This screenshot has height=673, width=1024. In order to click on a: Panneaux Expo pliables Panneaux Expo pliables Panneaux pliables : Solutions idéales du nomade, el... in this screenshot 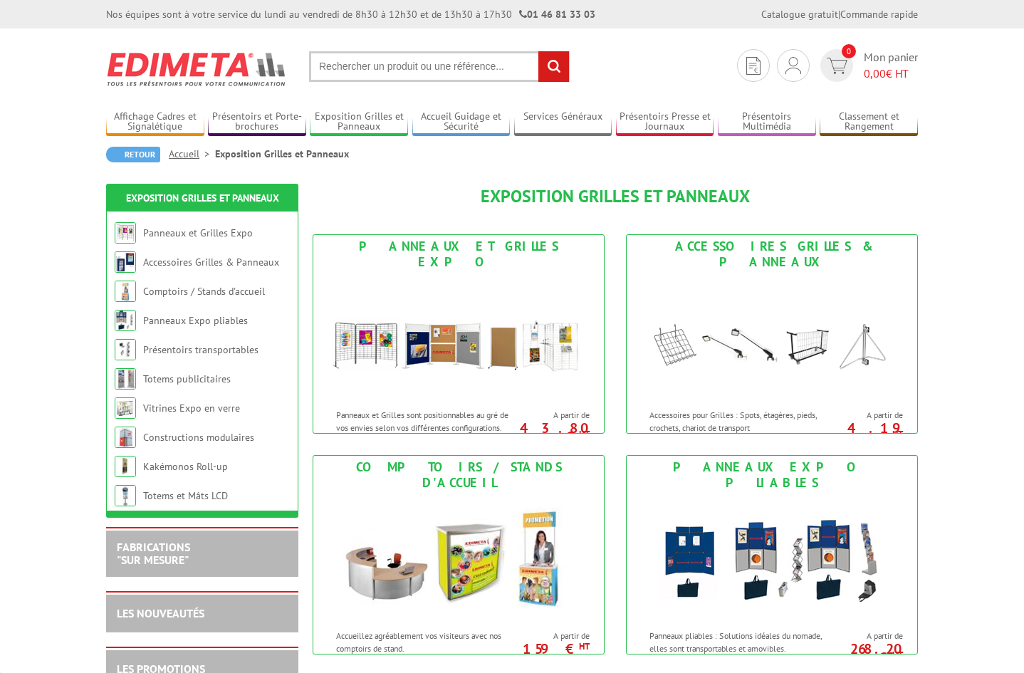, I will do `click(772, 555)`.